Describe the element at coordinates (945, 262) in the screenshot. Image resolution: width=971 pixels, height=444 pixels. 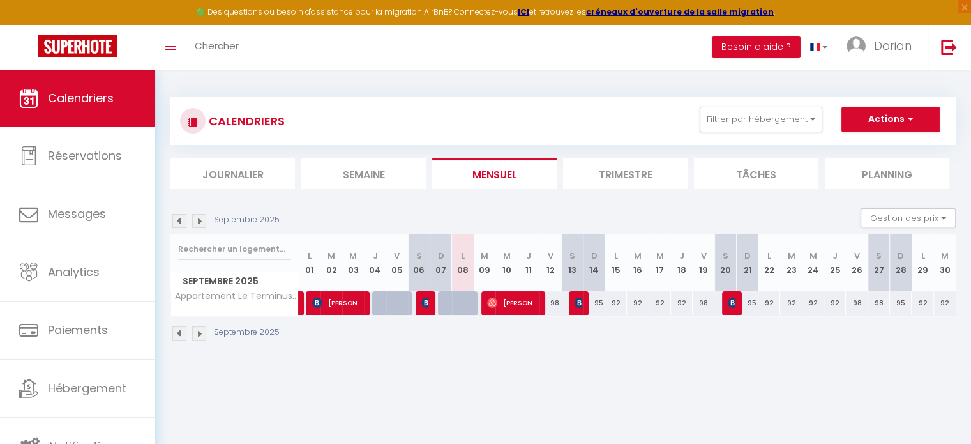
I see `th: 30` at that location.